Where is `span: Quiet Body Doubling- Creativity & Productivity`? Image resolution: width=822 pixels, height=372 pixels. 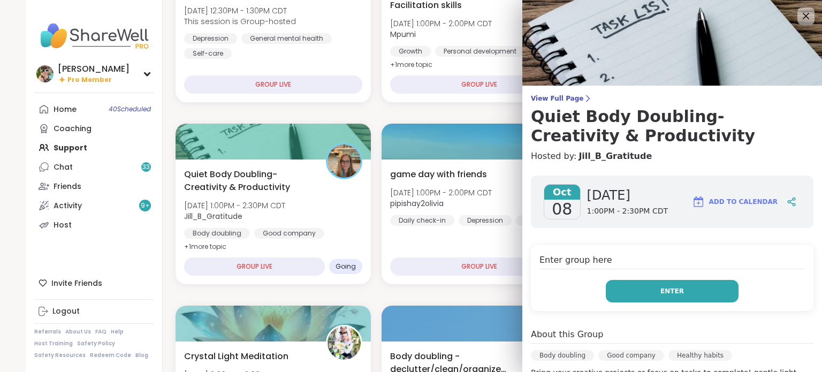 span: Quiet Body Doubling- Creativity & Productivity is located at coordinates (249, 181).